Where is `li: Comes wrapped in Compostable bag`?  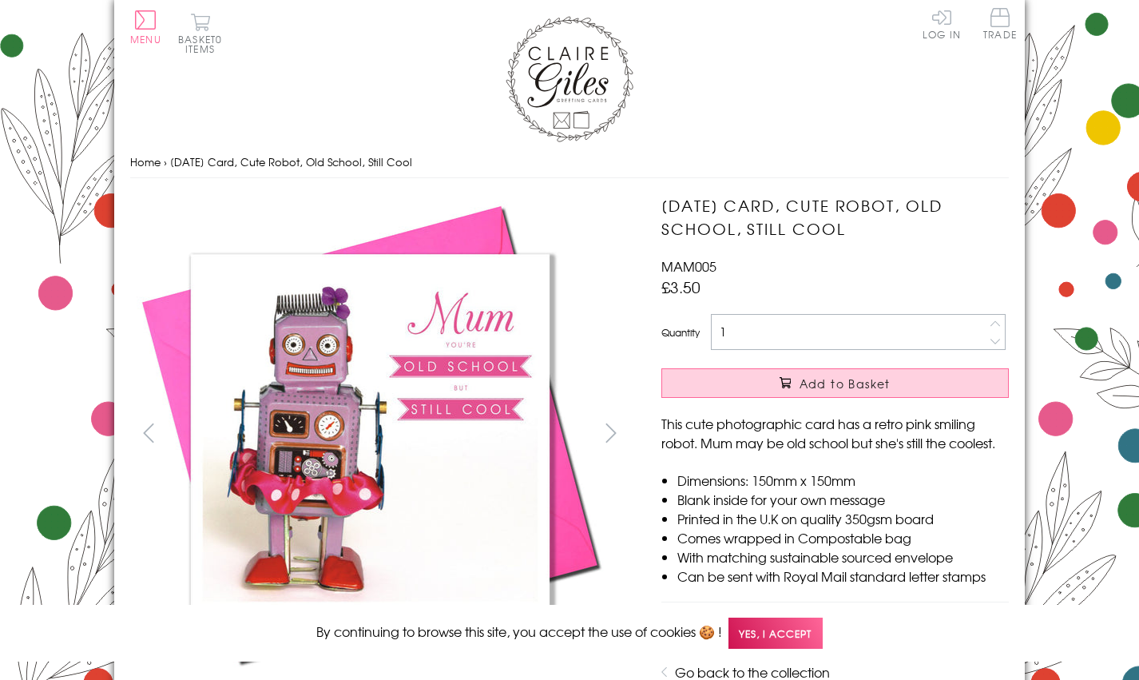
li: Comes wrapped in Compostable bag is located at coordinates (843, 538).